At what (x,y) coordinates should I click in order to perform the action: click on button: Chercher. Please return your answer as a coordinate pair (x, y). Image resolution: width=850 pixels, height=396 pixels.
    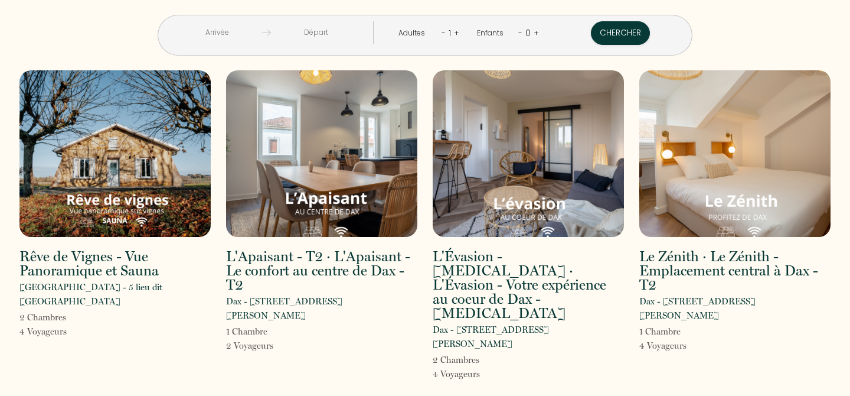
    Looking at the image, I should click on (620, 33).